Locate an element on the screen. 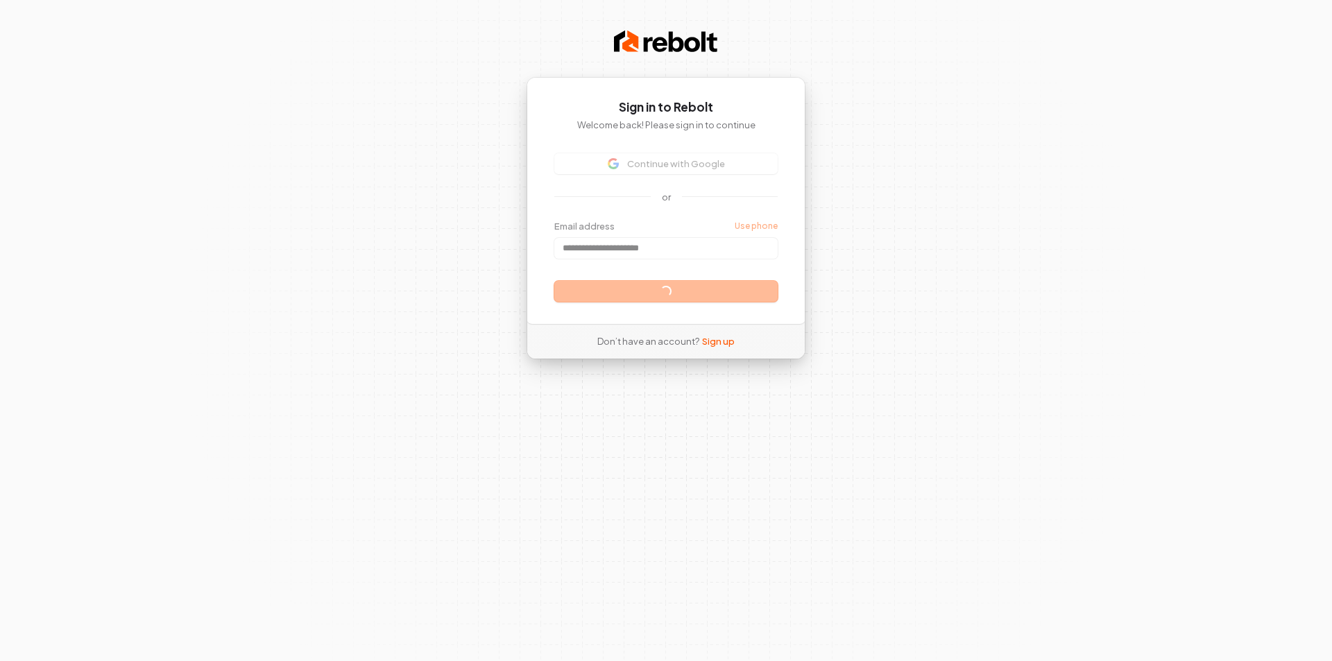 The height and width of the screenshot is (661, 1332). p: Welcome back! Please sign in to continue is located at coordinates (666, 125).